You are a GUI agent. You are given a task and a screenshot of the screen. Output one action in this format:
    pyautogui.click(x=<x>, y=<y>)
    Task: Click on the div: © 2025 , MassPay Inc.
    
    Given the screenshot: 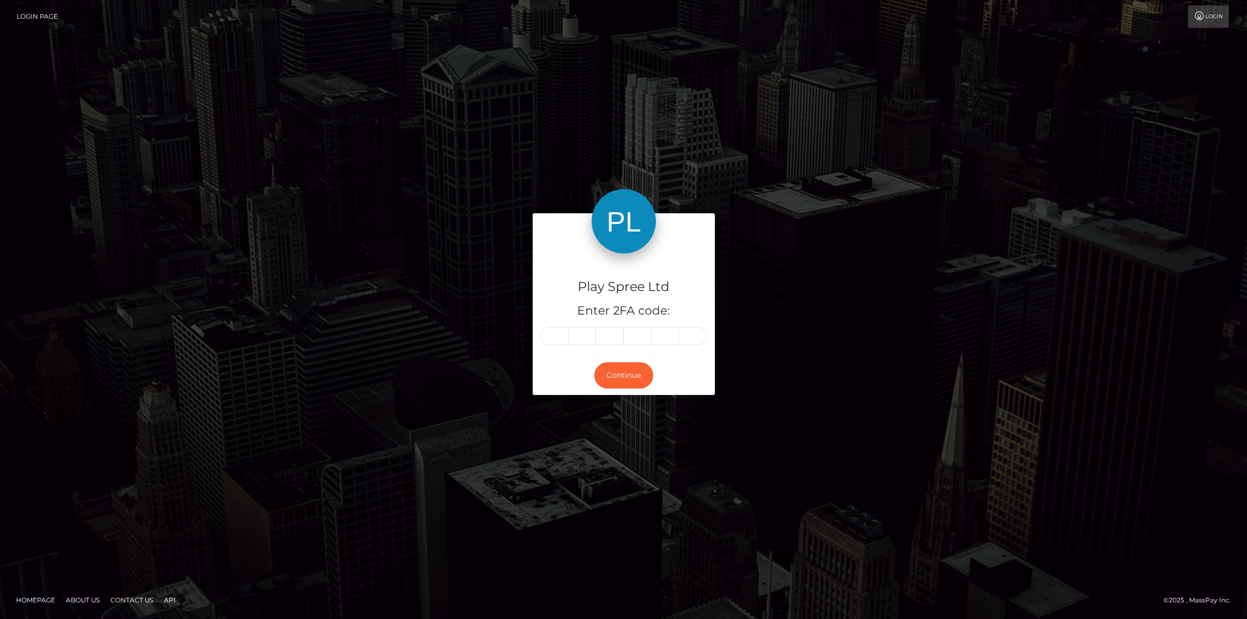 What is the action you would take?
    pyautogui.click(x=1201, y=600)
    